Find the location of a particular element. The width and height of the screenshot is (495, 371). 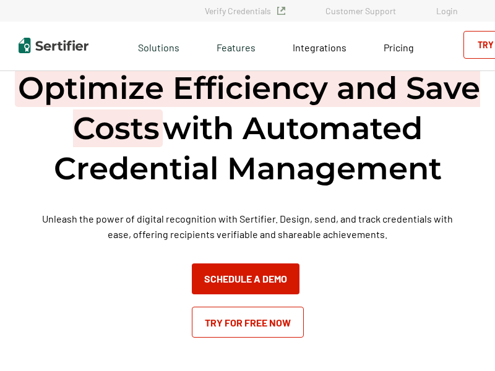

span: Pricing is located at coordinates (399, 47).